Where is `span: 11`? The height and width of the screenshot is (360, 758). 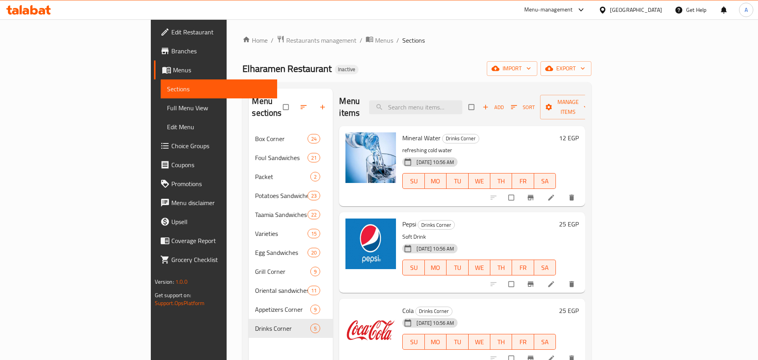 span: 11 is located at coordinates (314, 290).